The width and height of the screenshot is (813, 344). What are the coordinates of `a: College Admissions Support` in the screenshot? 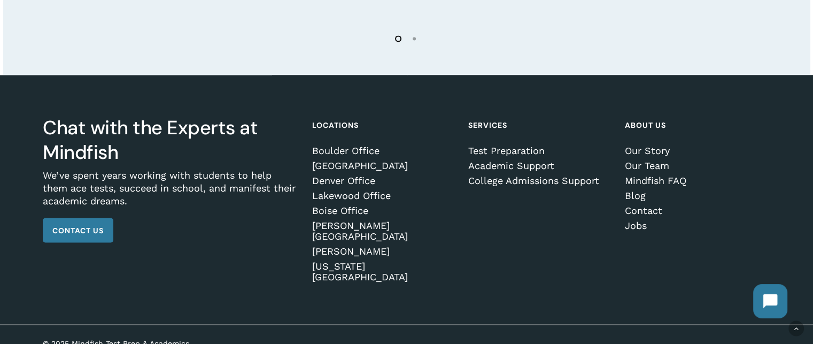 It's located at (539, 180).